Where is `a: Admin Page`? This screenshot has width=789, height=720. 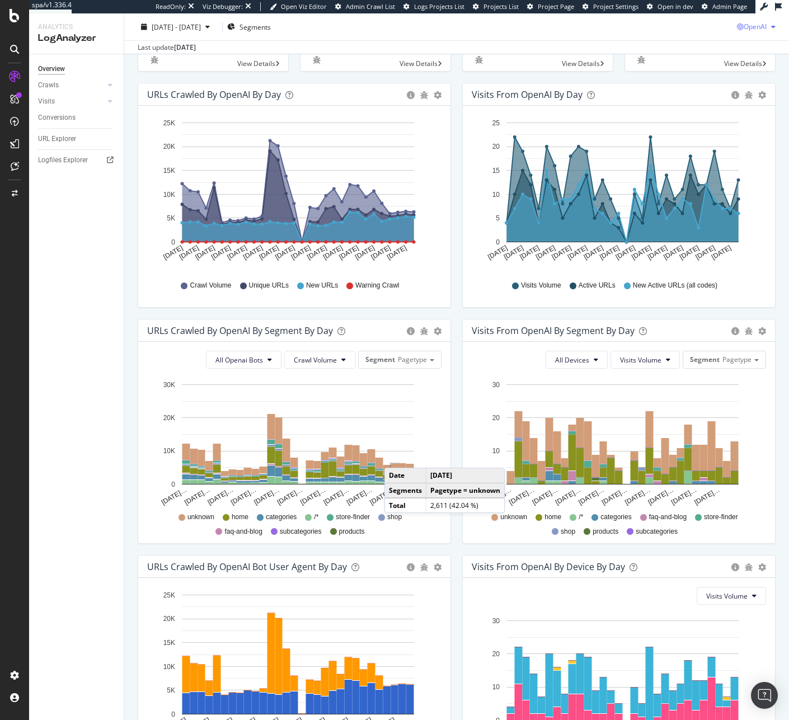 a: Admin Page is located at coordinates (724, 7).